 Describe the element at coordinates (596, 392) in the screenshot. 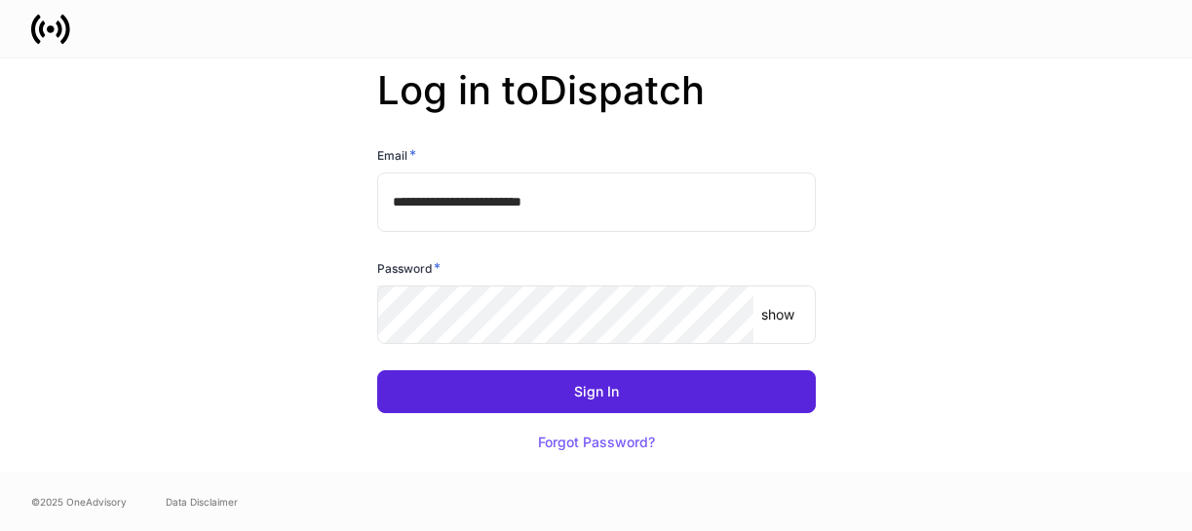

I see `button: Sign In` at that location.